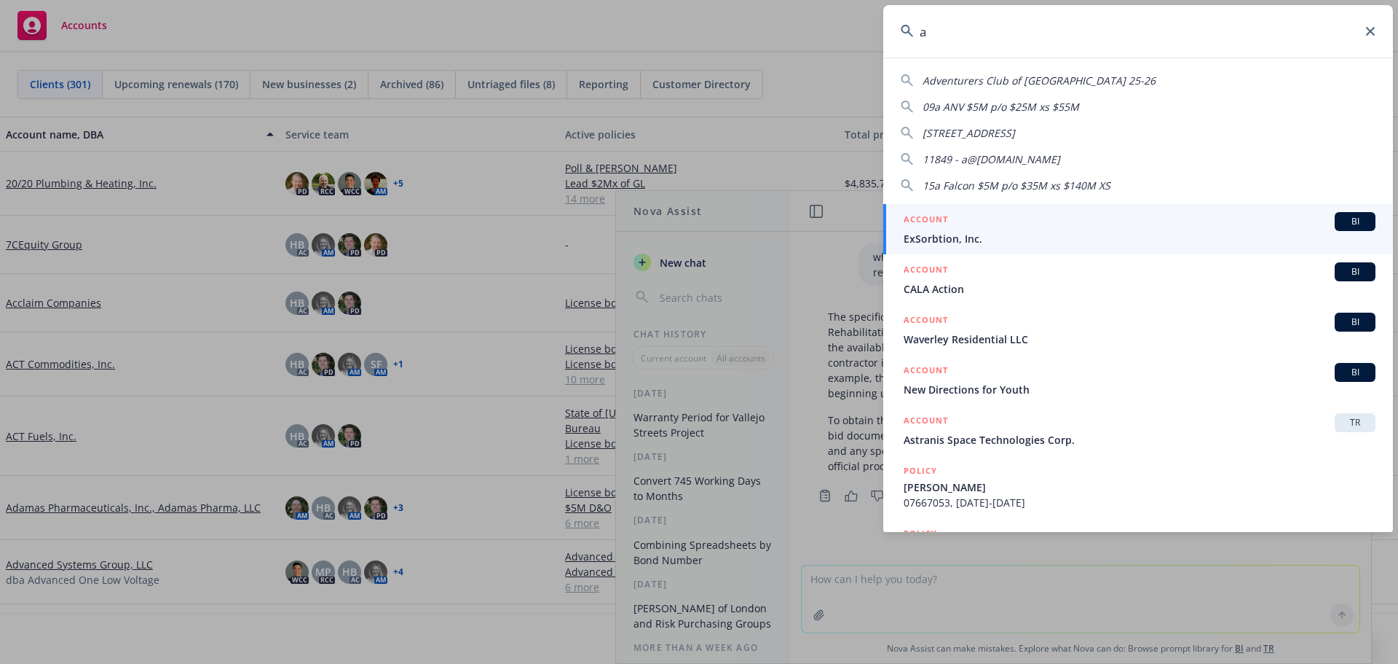  Describe the element at coordinates (1140, 288) in the screenshot. I see `span: CALA Action` at that location.